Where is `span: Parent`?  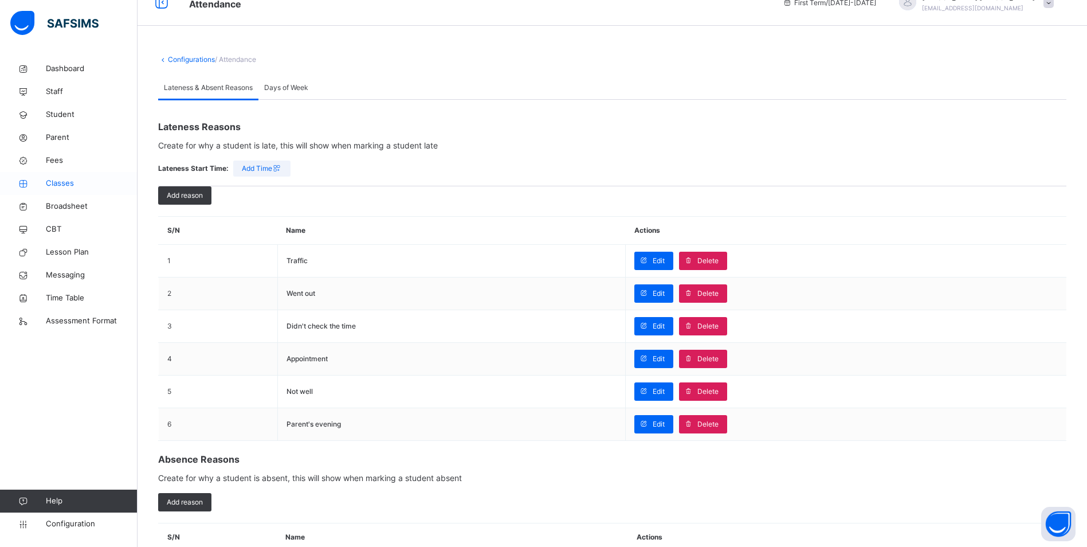
span: Parent is located at coordinates (92, 138).